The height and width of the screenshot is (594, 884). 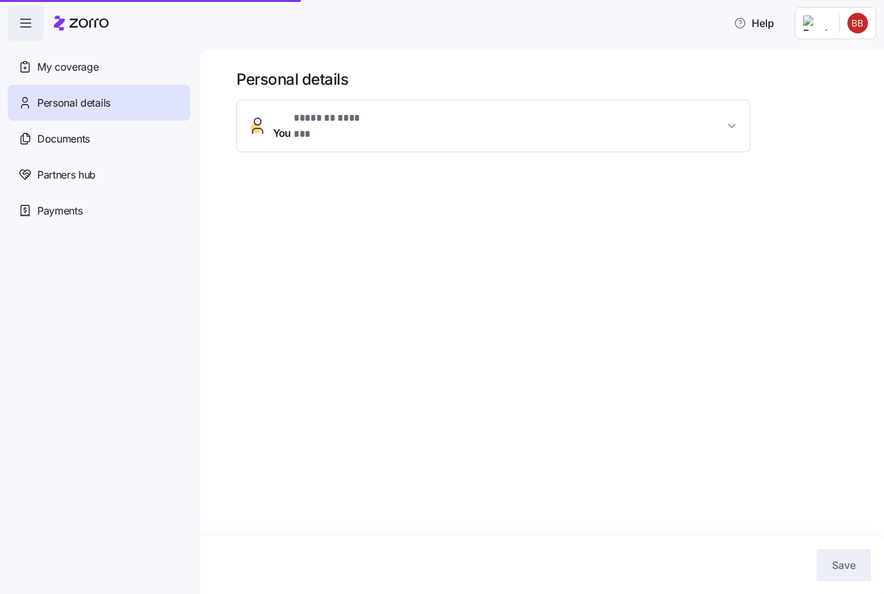 What do you see at coordinates (323, 126) in the screenshot?
I see `span: You` at bounding box center [323, 126].